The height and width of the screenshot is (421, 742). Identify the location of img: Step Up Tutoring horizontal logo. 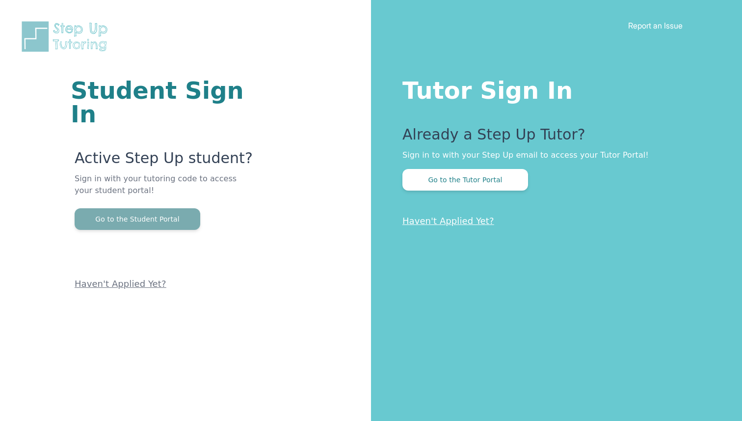
(67, 36).